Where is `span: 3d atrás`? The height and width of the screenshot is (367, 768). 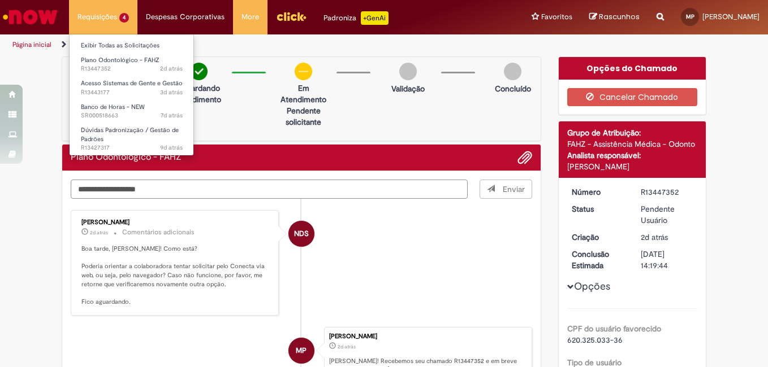
span: 3d atrás is located at coordinates (171, 92).